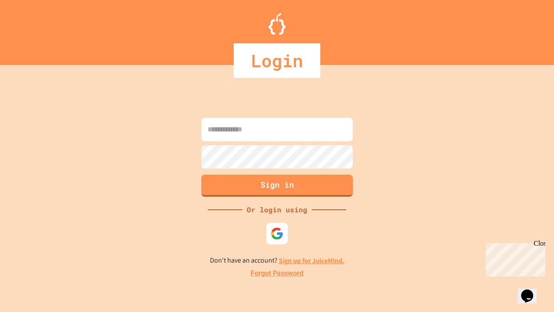 Image resolution: width=554 pixels, height=312 pixels. What do you see at coordinates (32, 29) in the screenshot?
I see `div: Chat with us now!Close` at bounding box center [32, 29].